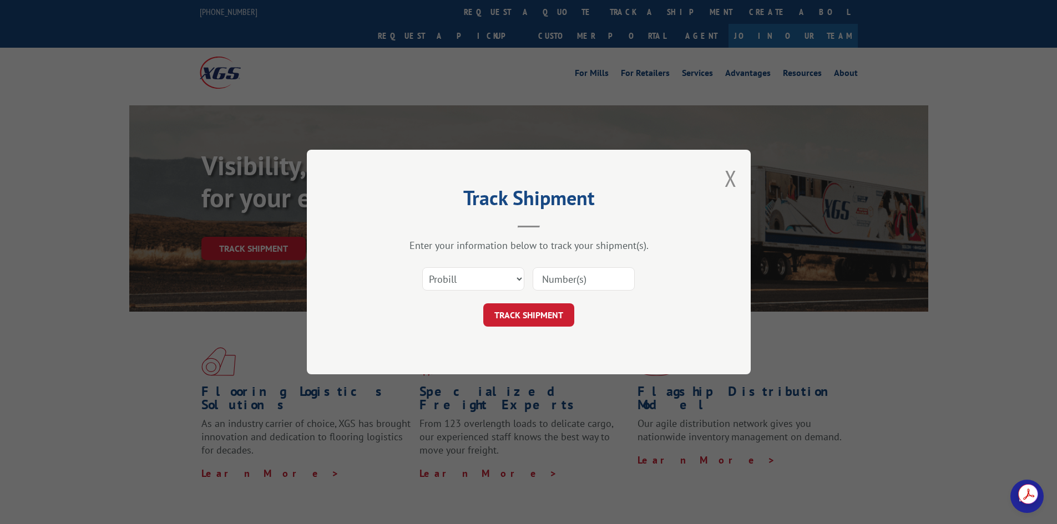  I want to click on button: TRACK SHIPMENT, so click(529, 315).